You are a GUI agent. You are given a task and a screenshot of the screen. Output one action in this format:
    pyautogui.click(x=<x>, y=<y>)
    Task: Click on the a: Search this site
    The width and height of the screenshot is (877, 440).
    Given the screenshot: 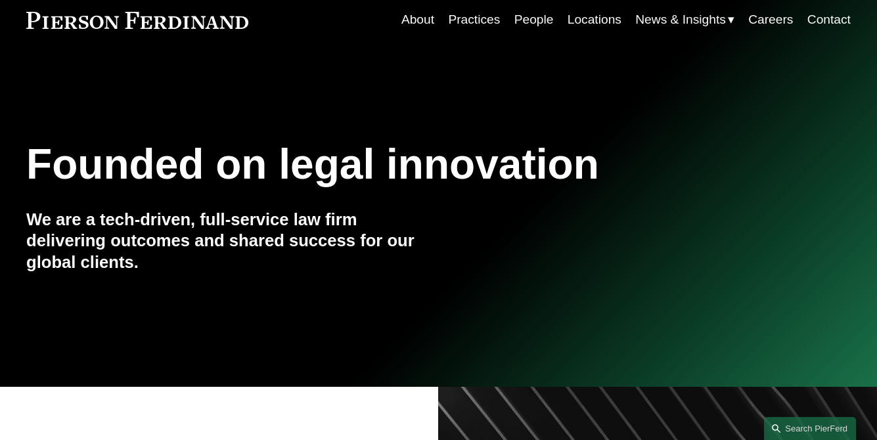 What is the action you would take?
    pyautogui.click(x=810, y=428)
    